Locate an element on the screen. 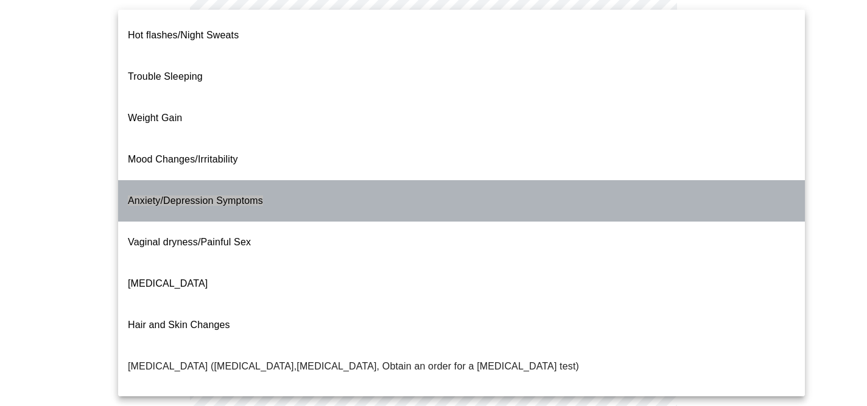 The image size is (867, 406). span: Hair and Skin Changes is located at coordinates (179, 324).